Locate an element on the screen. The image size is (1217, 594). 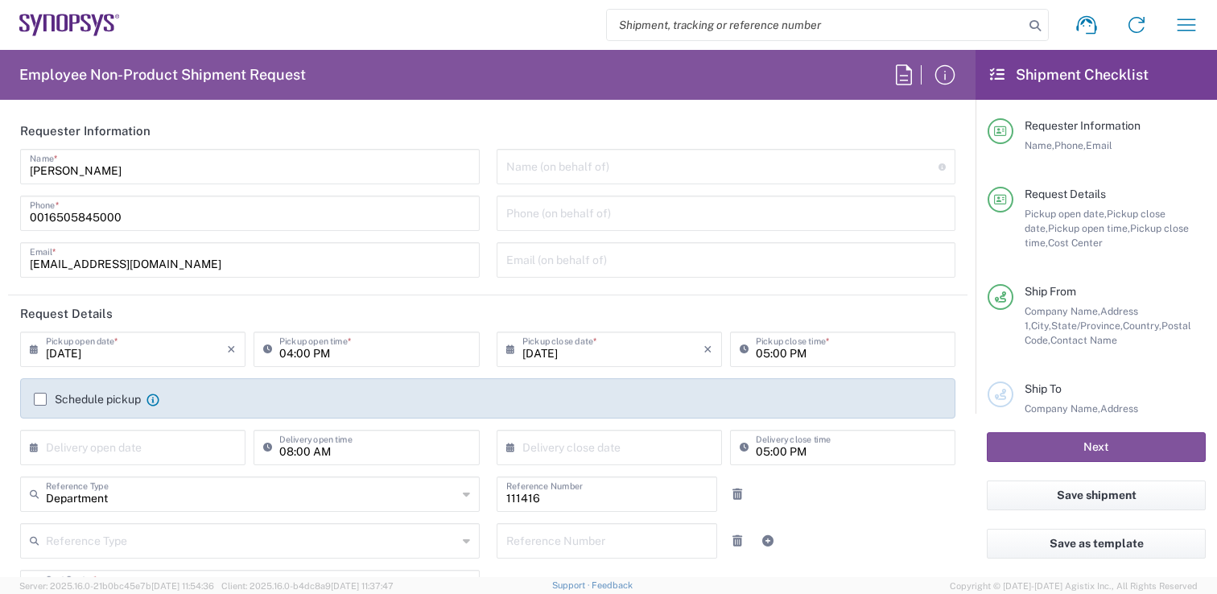
h2: Requester Information is located at coordinates (85, 131).